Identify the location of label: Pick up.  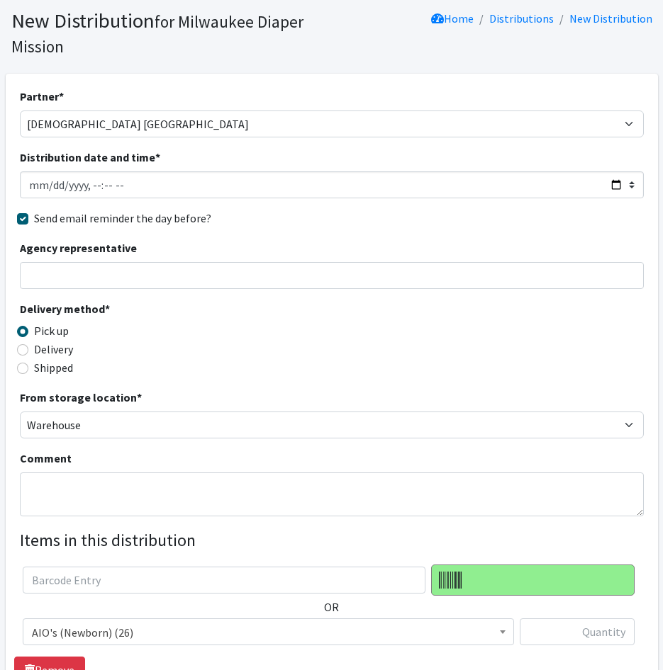
(51, 331).